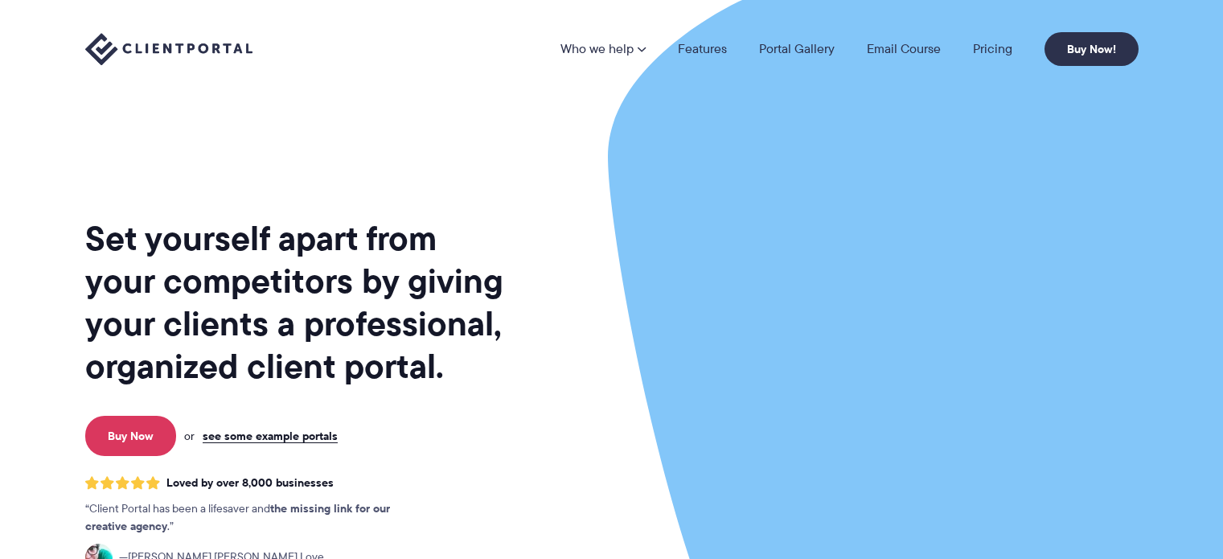  Describe the element at coordinates (702, 49) in the screenshot. I see `a: Features` at that location.